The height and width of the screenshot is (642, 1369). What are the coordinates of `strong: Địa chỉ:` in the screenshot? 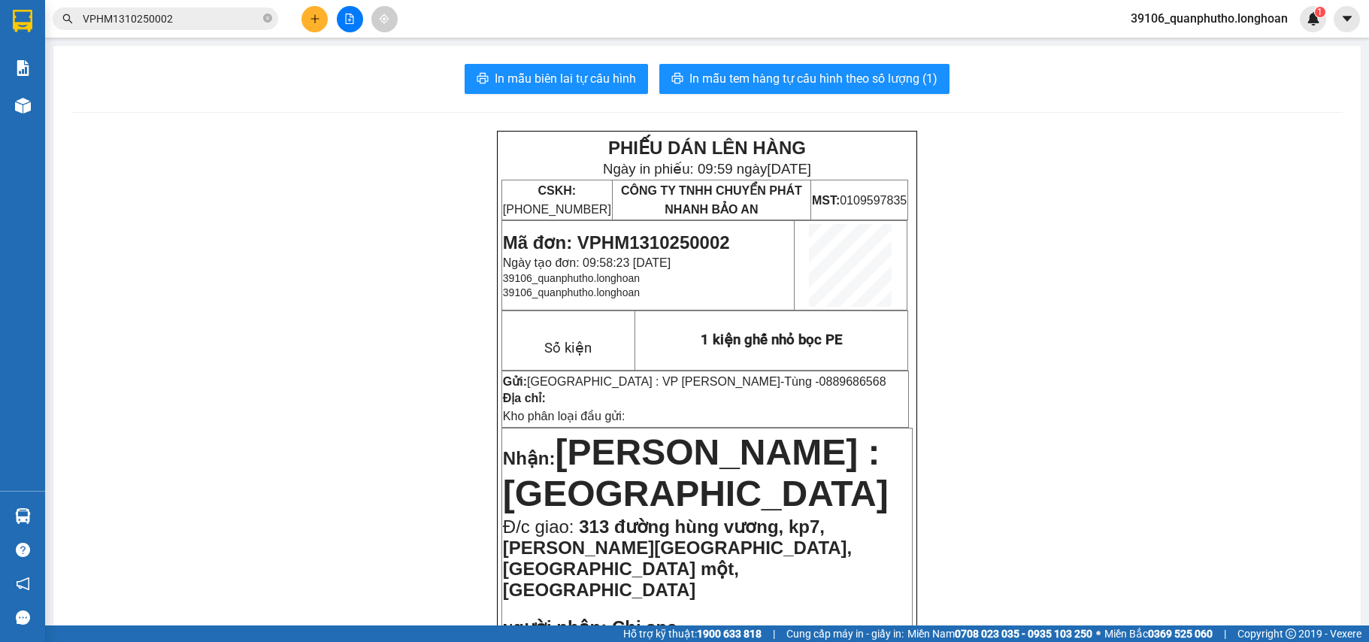 It's located at (524, 398).